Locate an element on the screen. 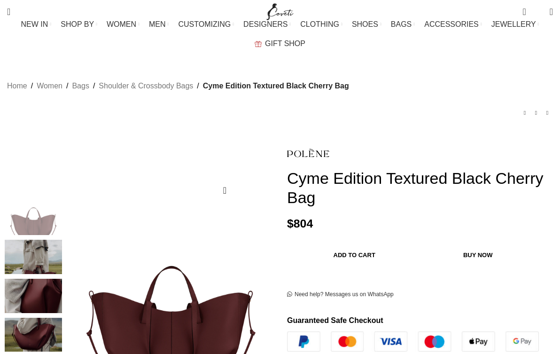  img: Polene Paris is located at coordinates (33, 334).